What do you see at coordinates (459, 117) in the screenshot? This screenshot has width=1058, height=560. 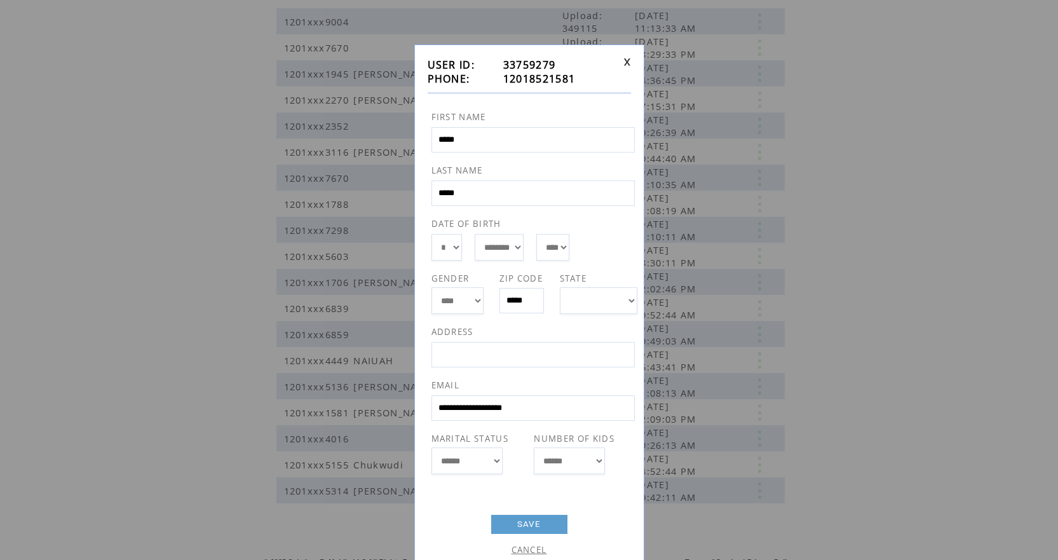 I see `span: FIRST NAME` at bounding box center [459, 117].